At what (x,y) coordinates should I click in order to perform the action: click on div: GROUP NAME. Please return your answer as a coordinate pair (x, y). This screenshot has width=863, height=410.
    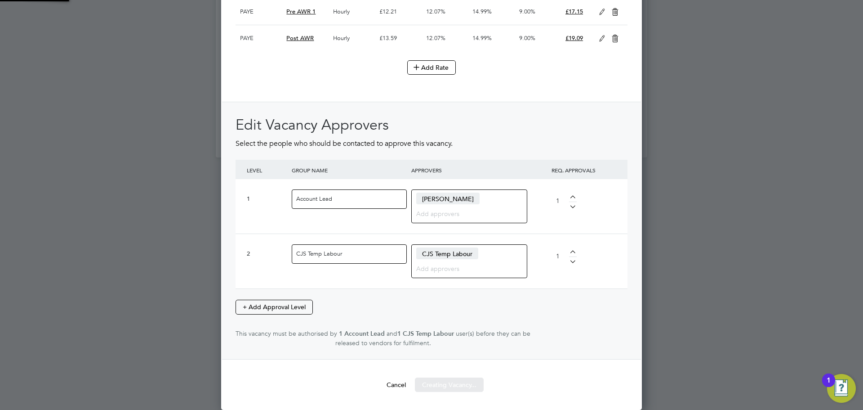
    Looking at the image, I should click on (349, 170).